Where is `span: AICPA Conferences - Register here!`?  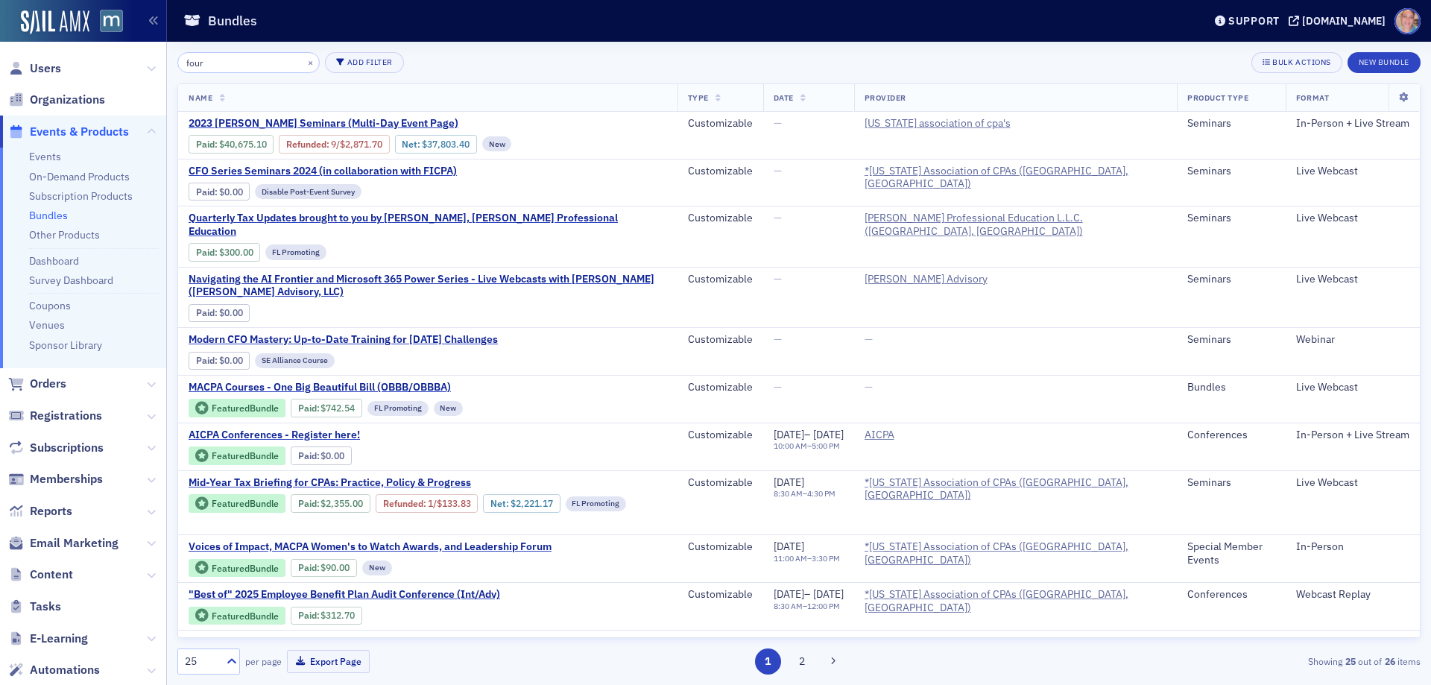
span: AICPA Conferences - Register here! is located at coordinates (314, 435).